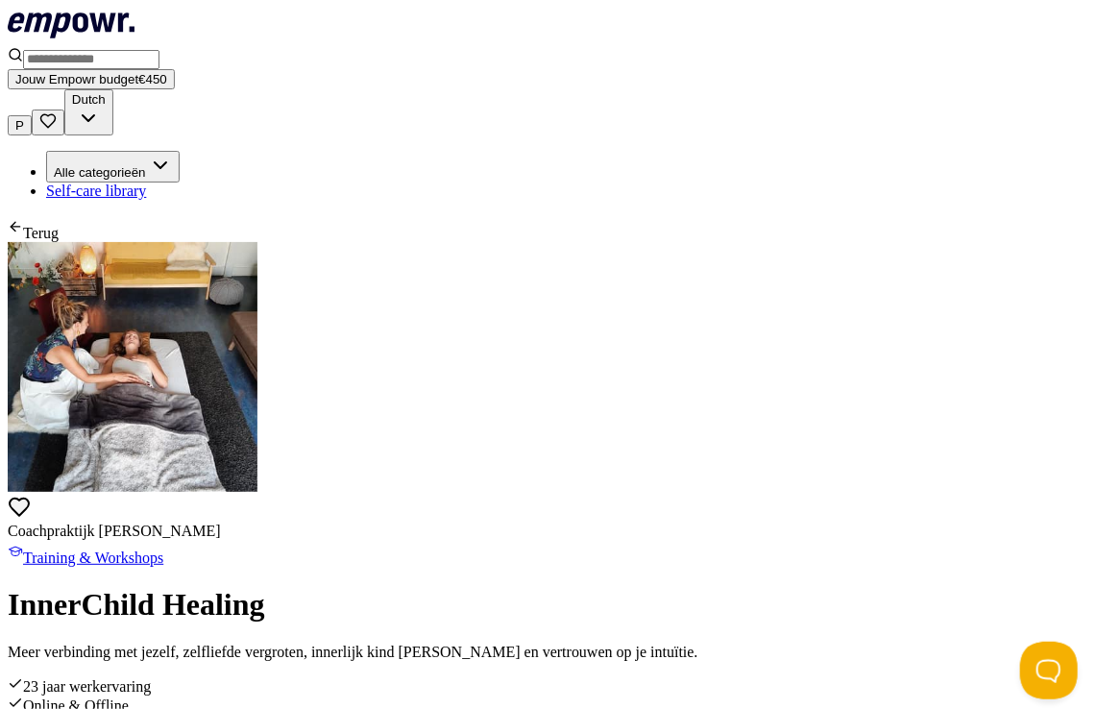  What do you see at coordinates (19, 125) in the screenshot?
I see `button: P` at bounding box center [19, 125].